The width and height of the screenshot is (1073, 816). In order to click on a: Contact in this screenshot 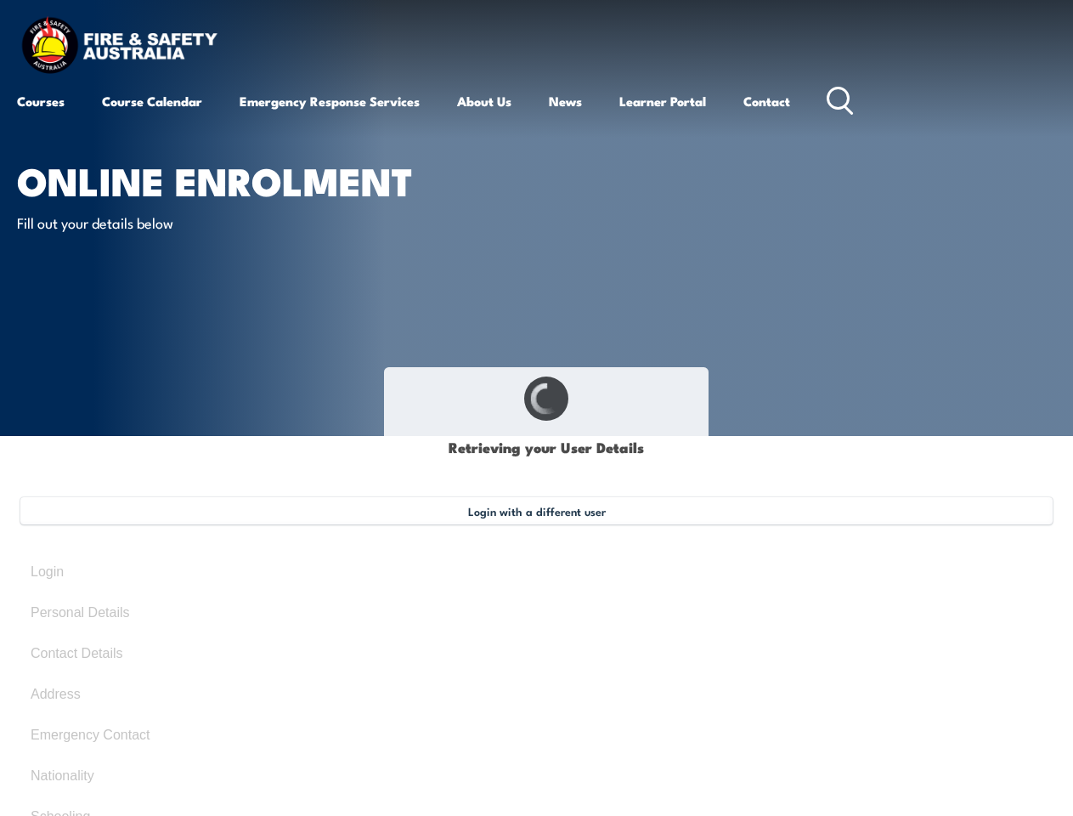, I will do `click(766, 101)`.